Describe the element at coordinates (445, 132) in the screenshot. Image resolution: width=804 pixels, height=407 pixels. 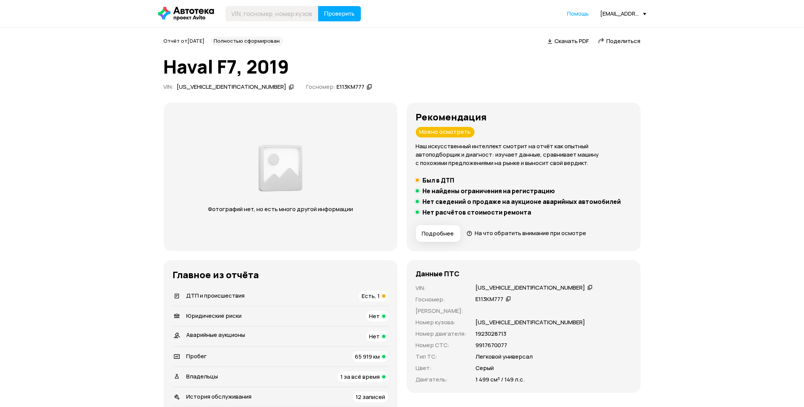
I see `div: Можно осмотреть` at that location.